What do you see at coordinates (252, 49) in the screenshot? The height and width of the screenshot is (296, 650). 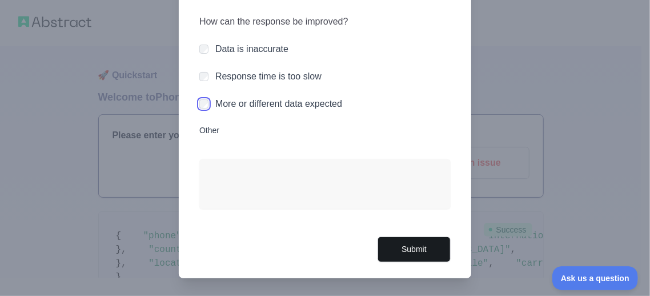 I see `label: Data is inaccurate` at bounding box center [252, 49].